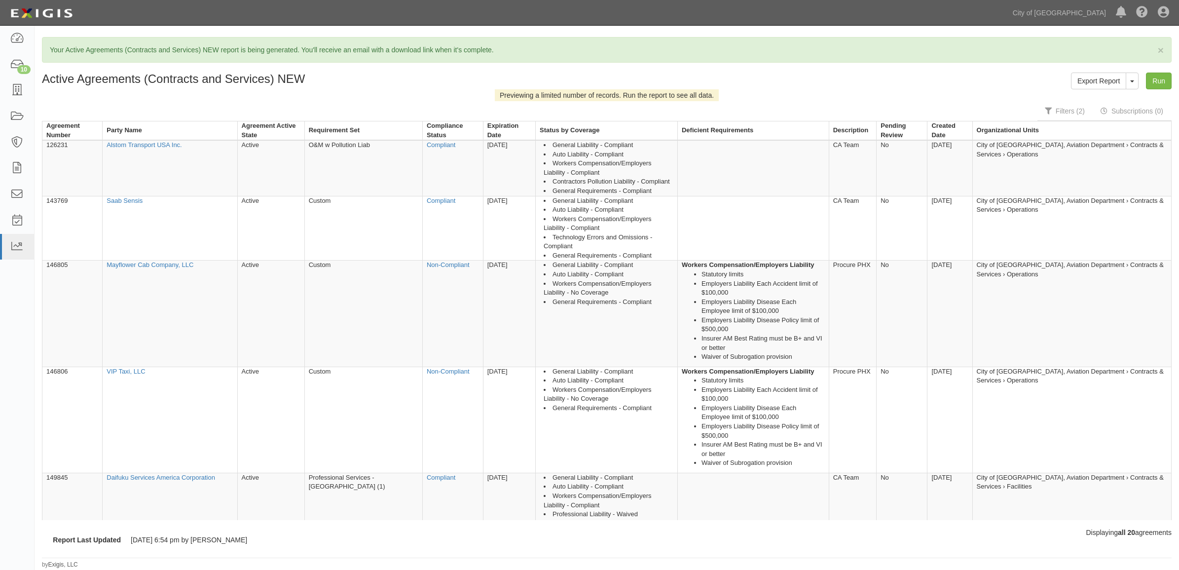  What do you see at coordinates (1065, 111) in the screenshot?
I see `a: Filters (2)` at bounding box center [1065, 111].